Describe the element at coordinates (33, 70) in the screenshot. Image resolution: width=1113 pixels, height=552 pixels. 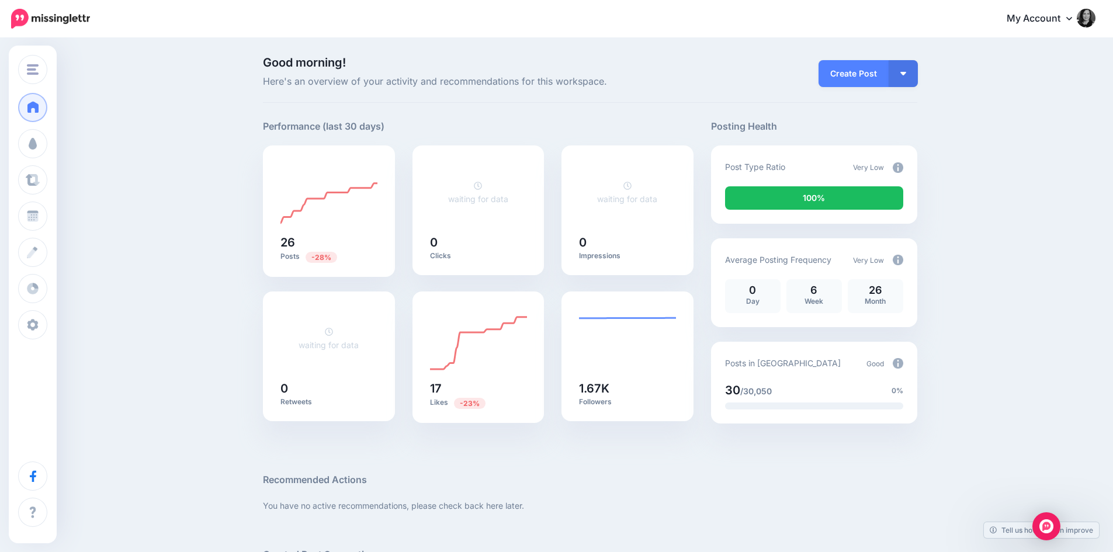
I see `img: menu.png` at that location.